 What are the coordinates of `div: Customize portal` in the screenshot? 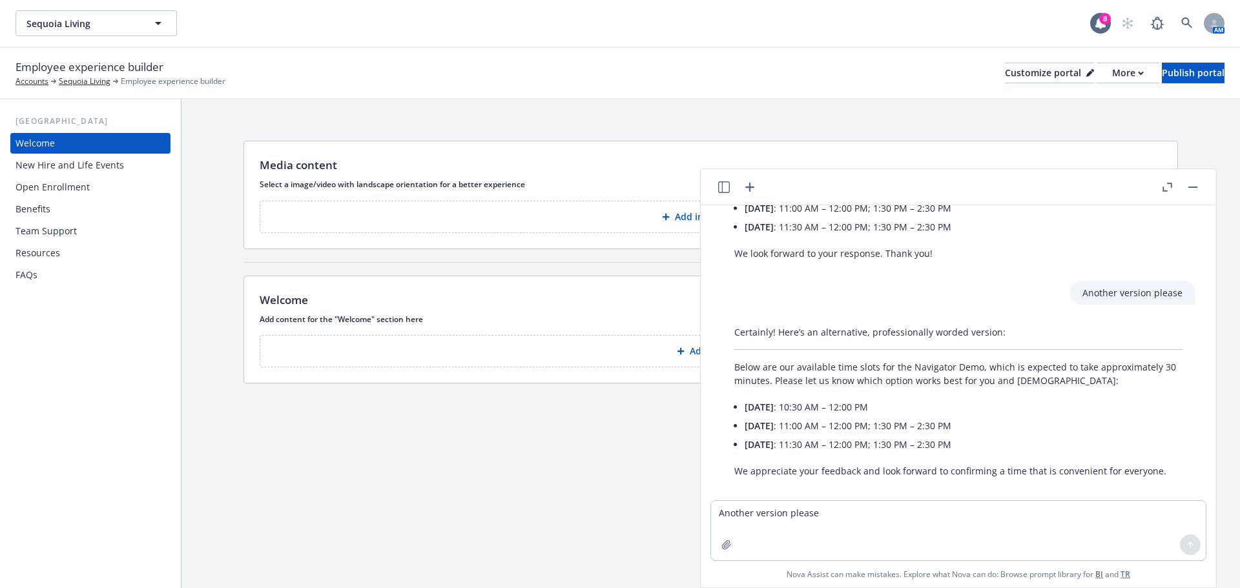 It's located at (1049, 73).